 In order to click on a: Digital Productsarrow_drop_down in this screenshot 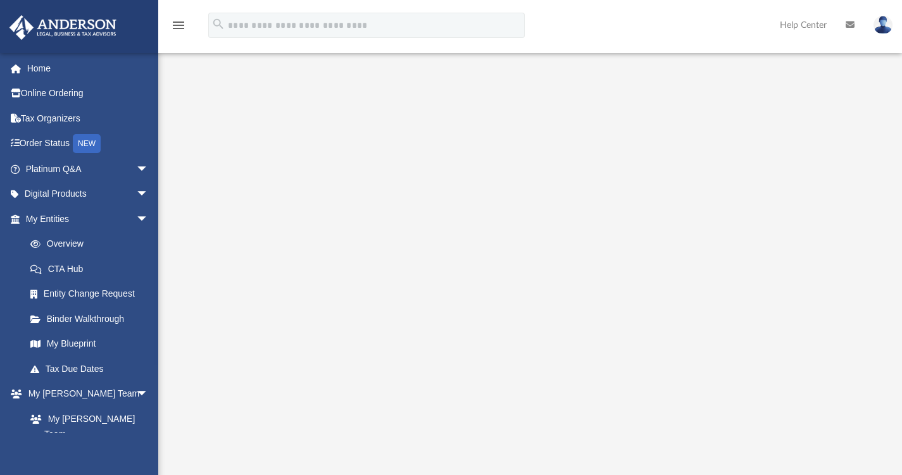, I will do `click(88, 194)`.